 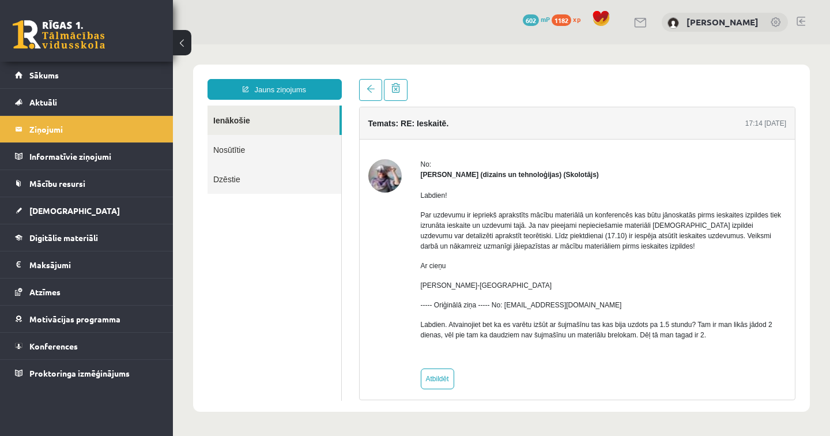 What do you see at coordinates (101, 45) in the screenshot?
I see `a: Jauns ziņojums` at bounding box center [101, 45].